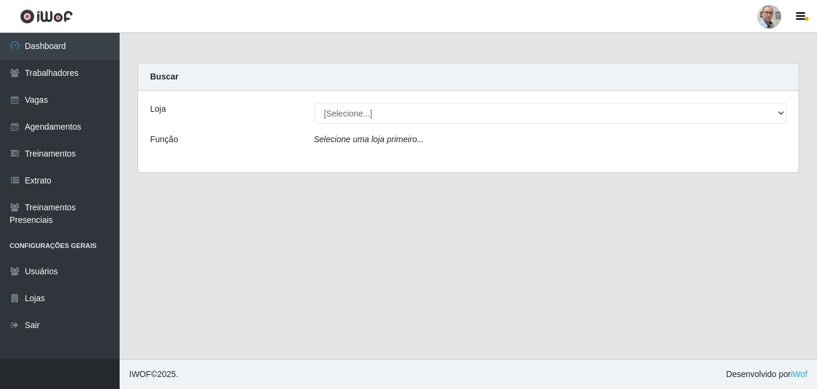 The width and height of the screenshot is (817, 389). Describe the element at coordinates (46, 16) in the screenshot. I see `img: CoreUI Logo` at that location.